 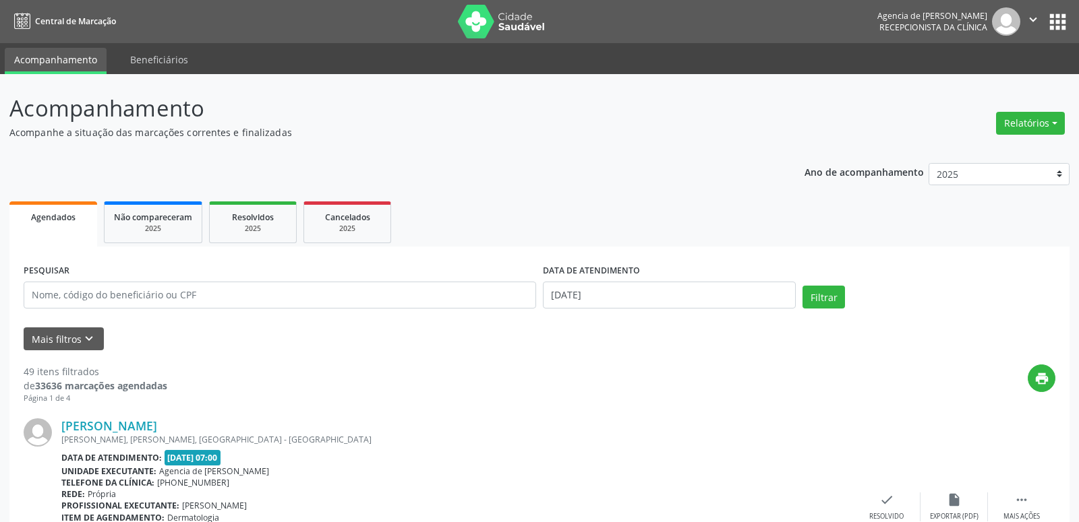 I want to click on label: DATA DE ATENDIMENTO, so click(x=591, y=271).